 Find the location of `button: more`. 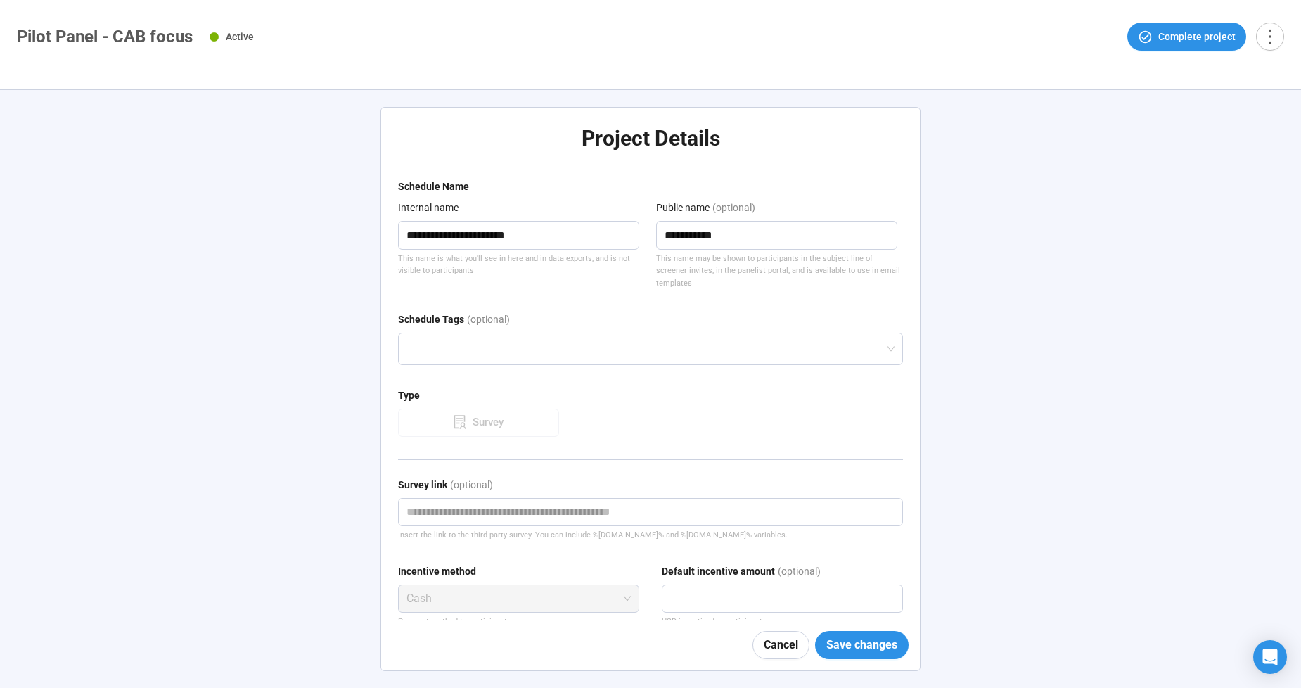

button: more is located at coordinates (1270, 37).